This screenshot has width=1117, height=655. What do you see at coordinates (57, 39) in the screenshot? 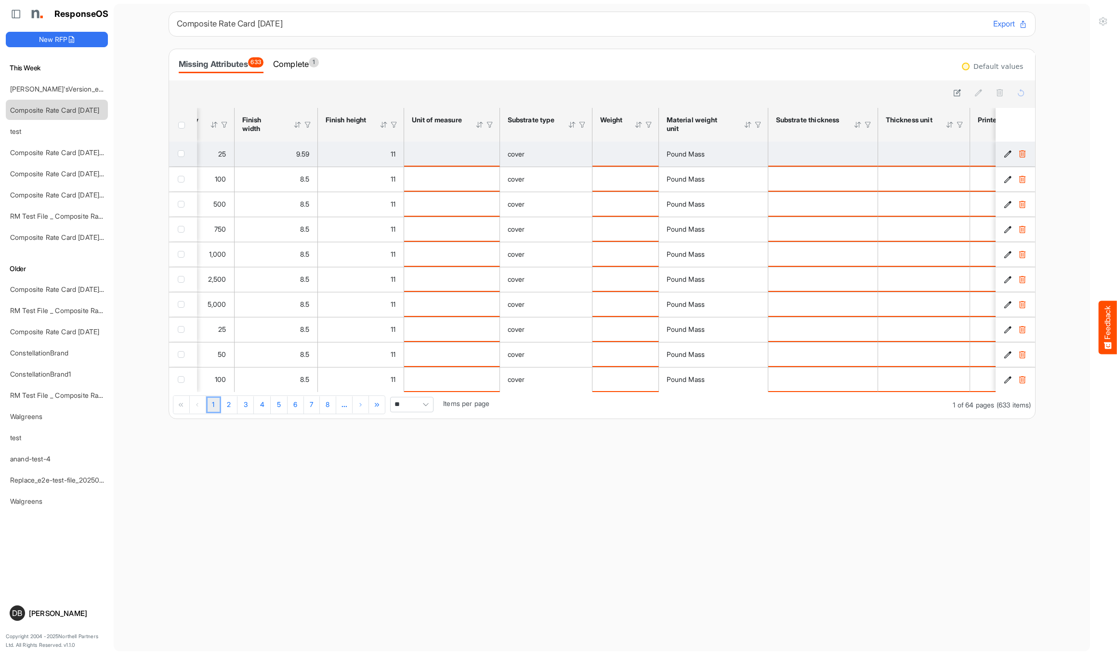
I see `button: New RFP` at bounding box center [57, 39].